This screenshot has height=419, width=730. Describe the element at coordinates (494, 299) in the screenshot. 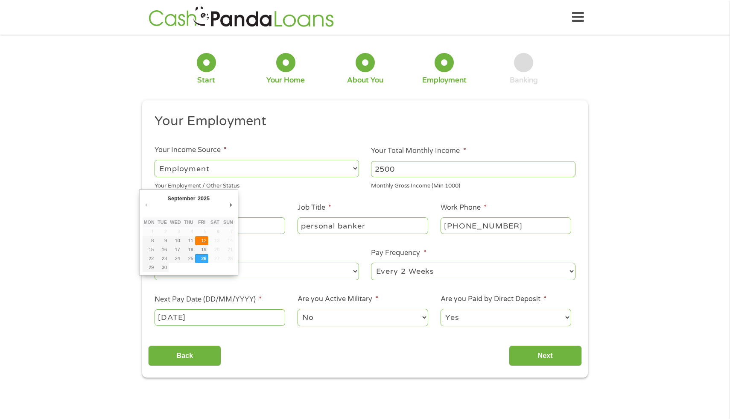

I see `label: Are you Paid by Direct Deposit` at that location.